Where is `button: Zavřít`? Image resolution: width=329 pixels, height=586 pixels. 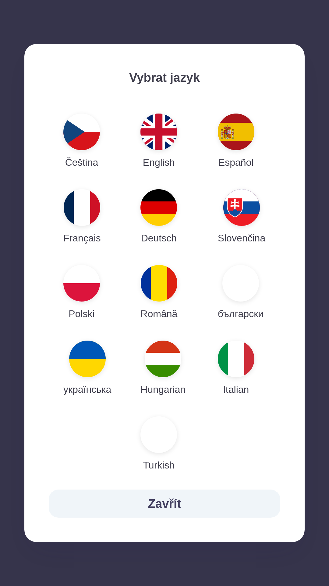
button: Zavřít is located at coordinates (165, 503).